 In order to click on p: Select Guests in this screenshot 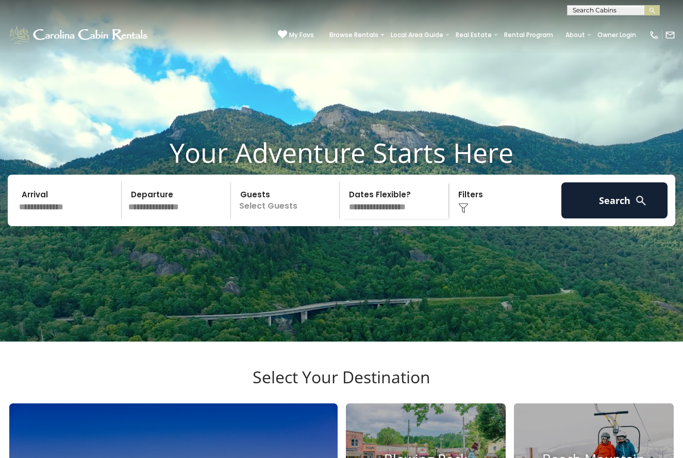, I will do `click(287, 201)`.